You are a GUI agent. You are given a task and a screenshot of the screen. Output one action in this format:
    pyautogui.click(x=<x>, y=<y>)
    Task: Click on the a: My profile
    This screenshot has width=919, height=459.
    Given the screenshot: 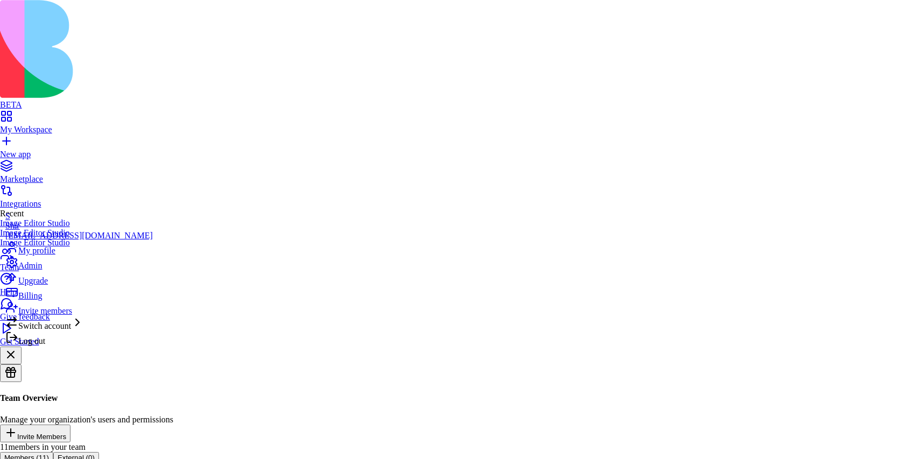 What is the action you would take?
    pyautogui.click(x=79, y=248)
    